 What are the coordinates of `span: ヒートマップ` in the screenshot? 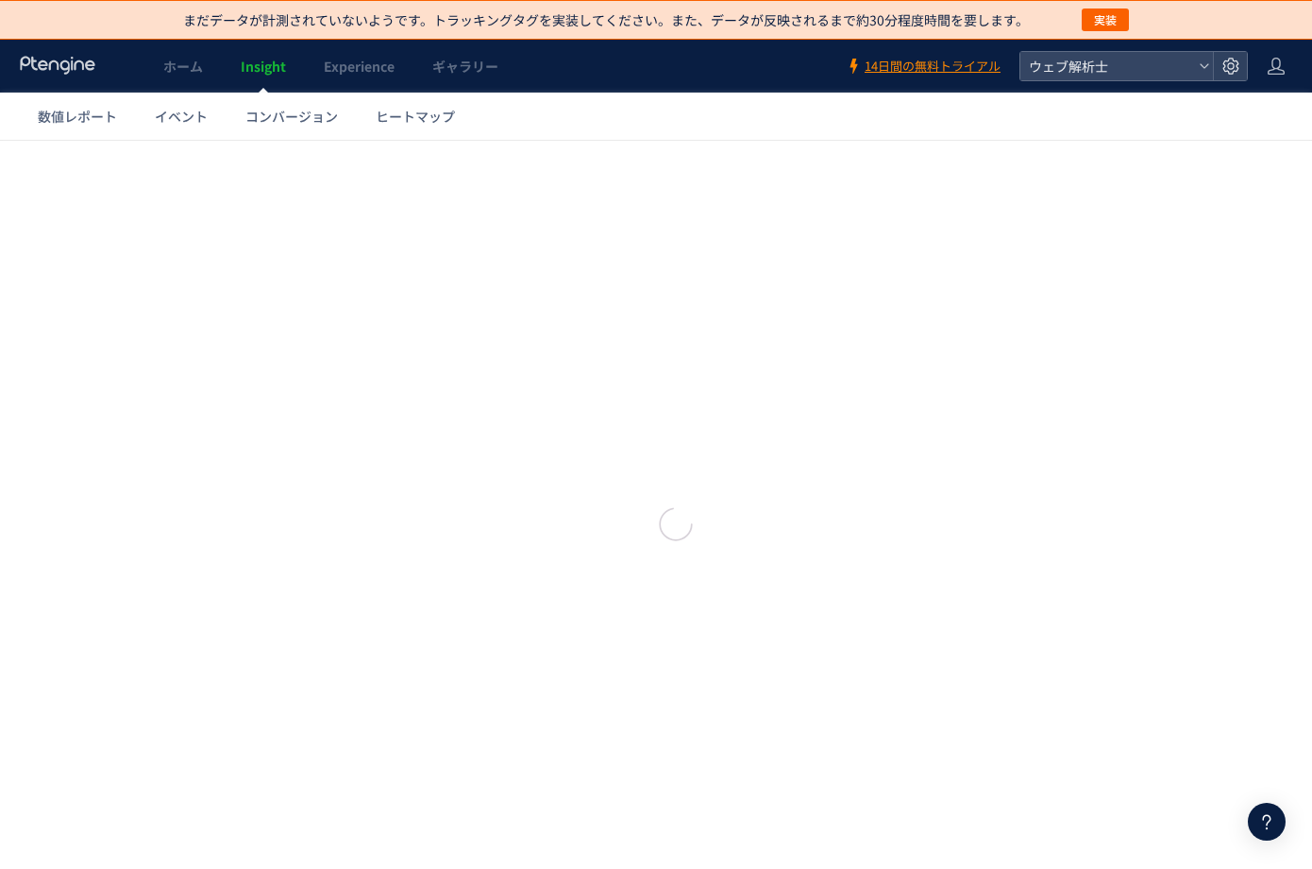 It's located at (415, 116).